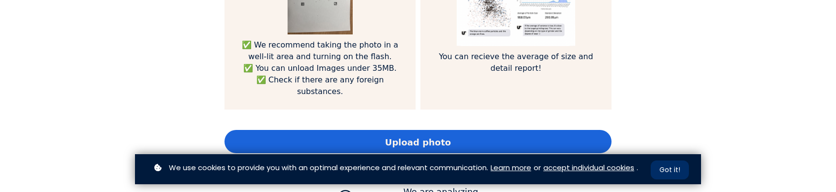 The height and width of the screenshot is (192, 836). What do you see at coordinates (589, 167) in the screenshot?
I see `a: accept individual cookies` at bounding box center [589, 167].